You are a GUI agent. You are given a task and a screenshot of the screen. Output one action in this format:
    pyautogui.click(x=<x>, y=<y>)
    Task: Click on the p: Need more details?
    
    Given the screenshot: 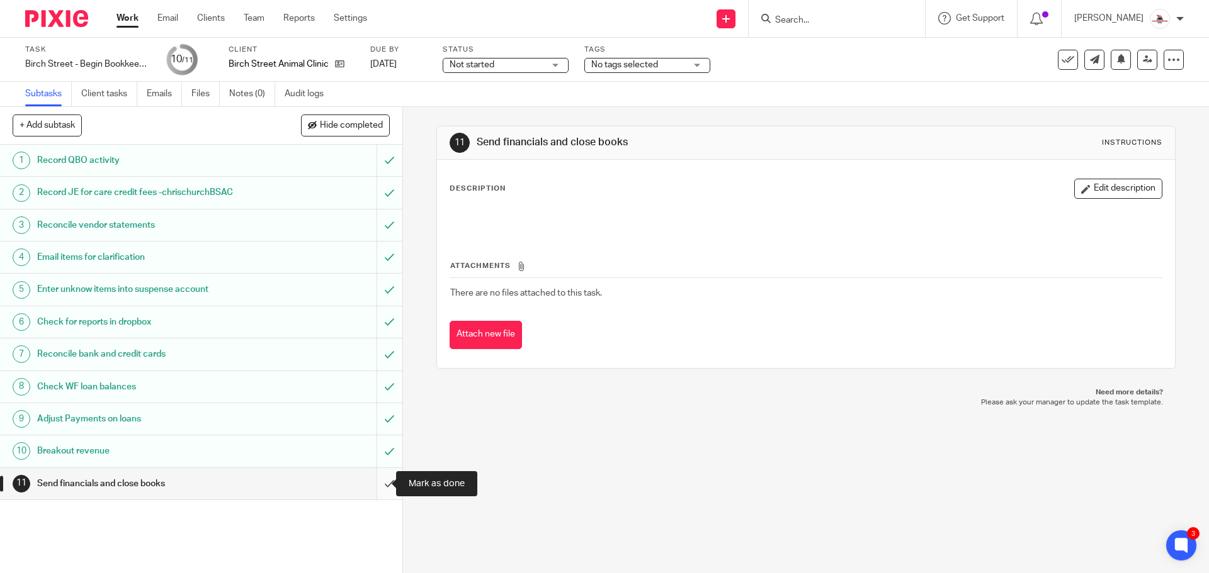 What is the action you would take?
    pyautogui.click(x=805, y=393)
    